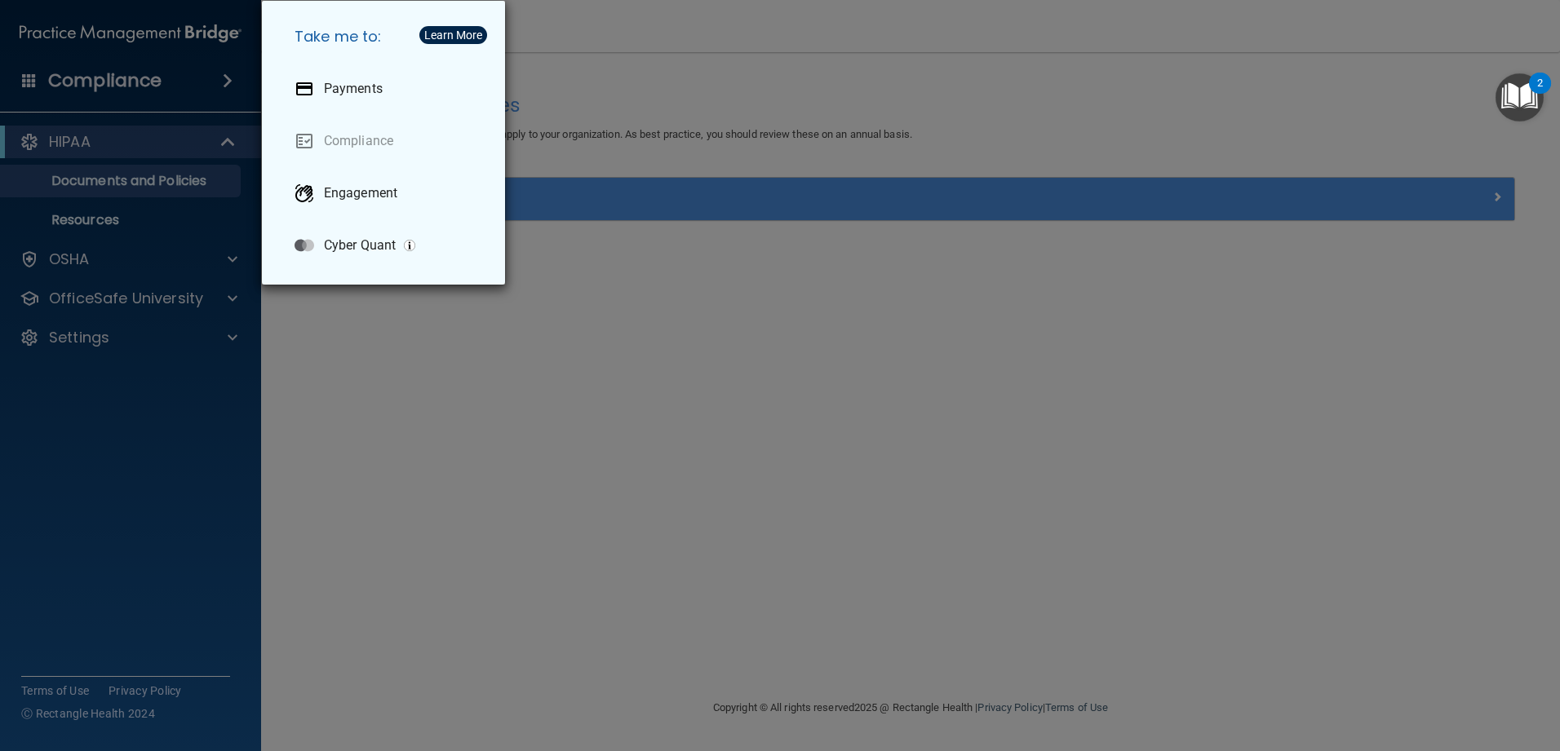  I want to click on a: Engagement, so click(387, 193).